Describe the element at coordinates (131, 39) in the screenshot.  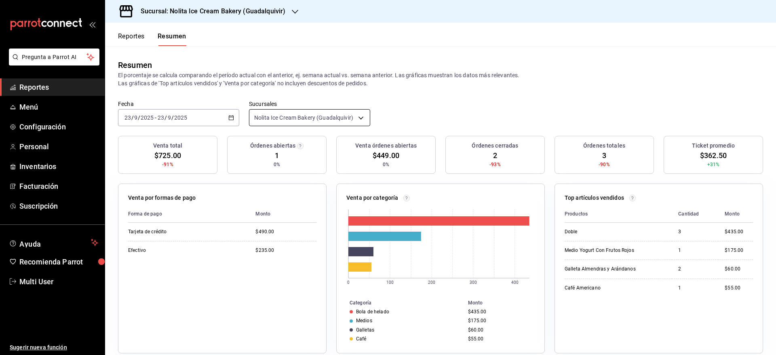
I see `button: Reportes` at that location.